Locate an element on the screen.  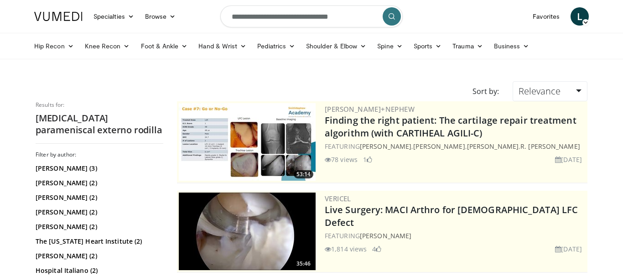
img: eb023345-1e2d-4374-a840-ddbc99f8c97c.300x170_q85_crop-smart_upscale.jpg is located at coordinates (247, 231).